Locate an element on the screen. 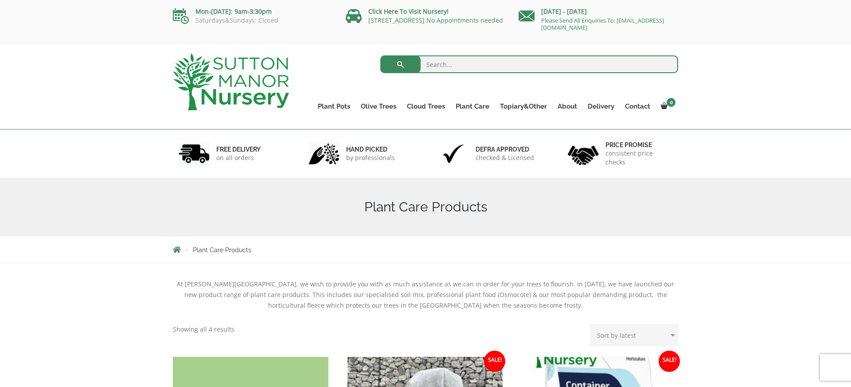  img: logo is located at coordinates (231, 82).